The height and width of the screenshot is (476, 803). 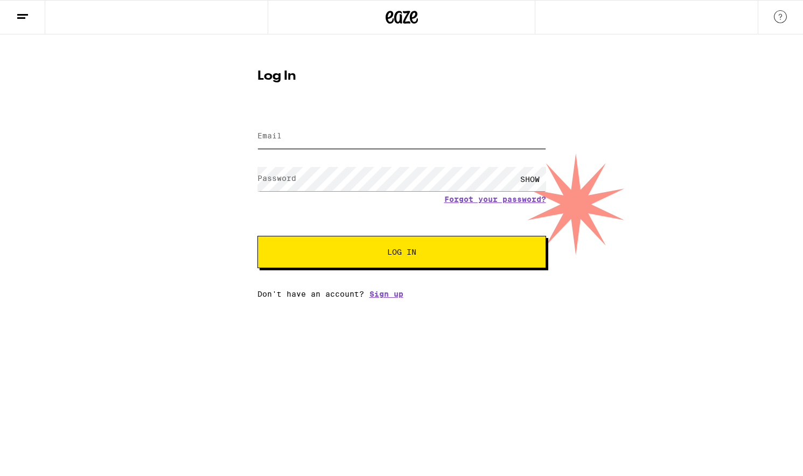 What do you see at coordinates (269, 136) in the screenshot?
I see `label: Email` at bounding box center [269, 136].